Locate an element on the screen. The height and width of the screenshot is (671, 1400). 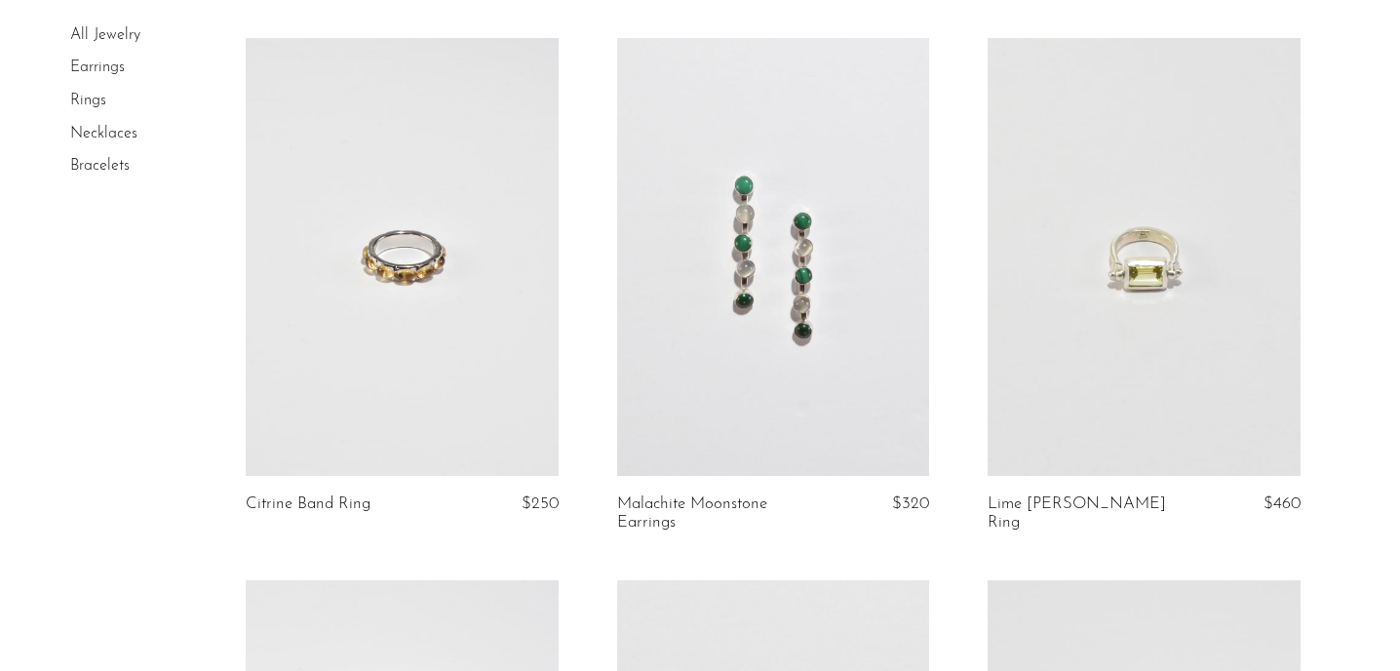
a: Citrine Band Ring is located at coordinates (308, 504).